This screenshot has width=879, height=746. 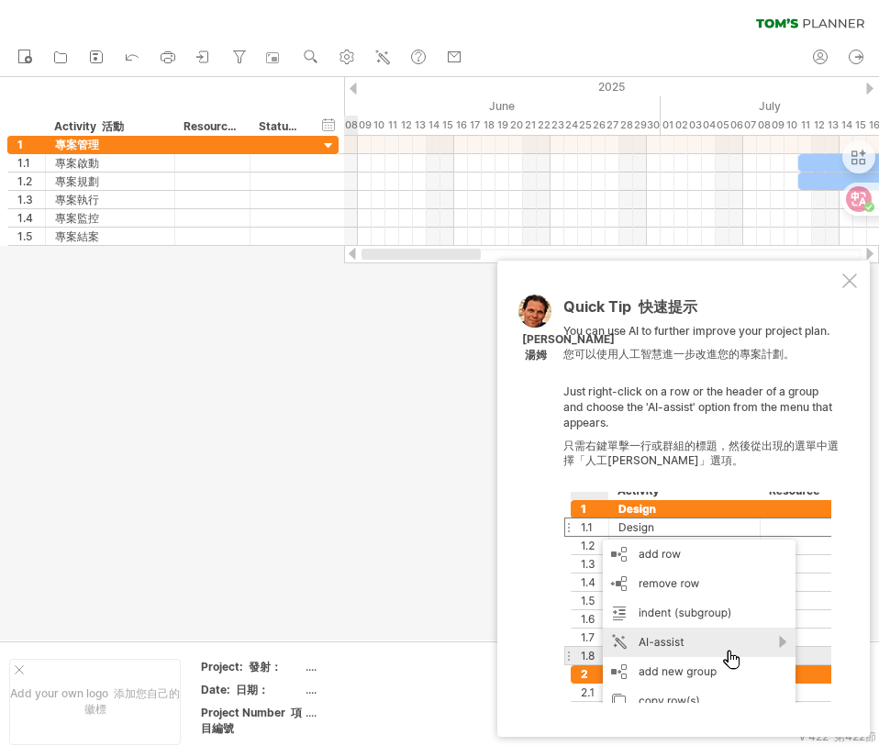 What do you see at coordinates (502, 125) in the screenshot?
I see `div: Thursday, 19 June 2025` at bounding box center [502, 125].